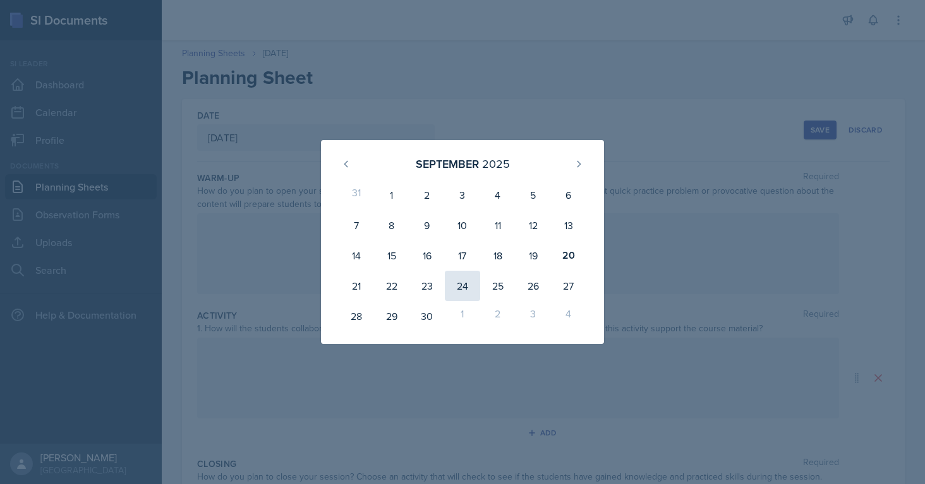 The image size is (925, 484). I want to click on div: 24, so click(462, 286).